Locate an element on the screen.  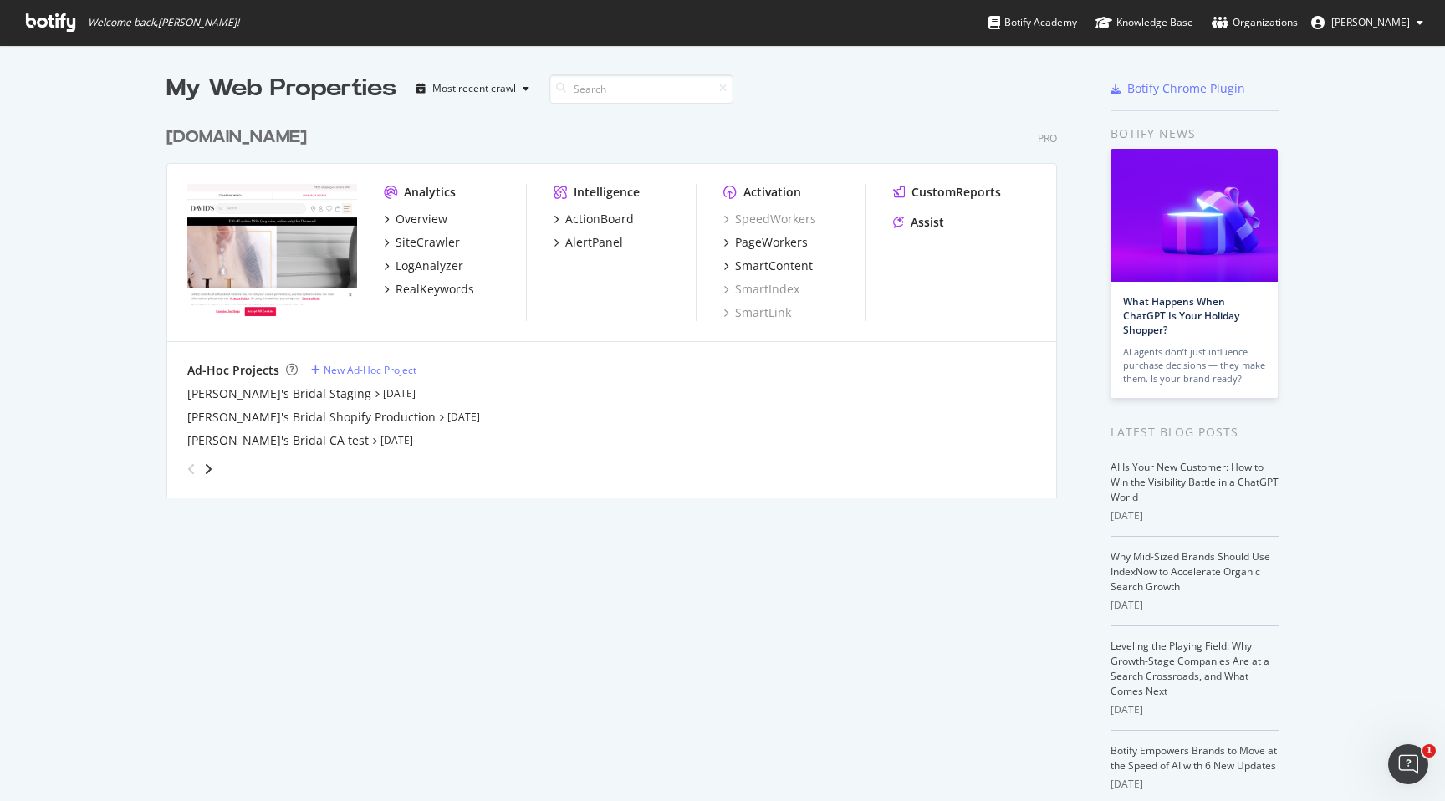
div: Botify Academy is located at coordinates (1033, 23).